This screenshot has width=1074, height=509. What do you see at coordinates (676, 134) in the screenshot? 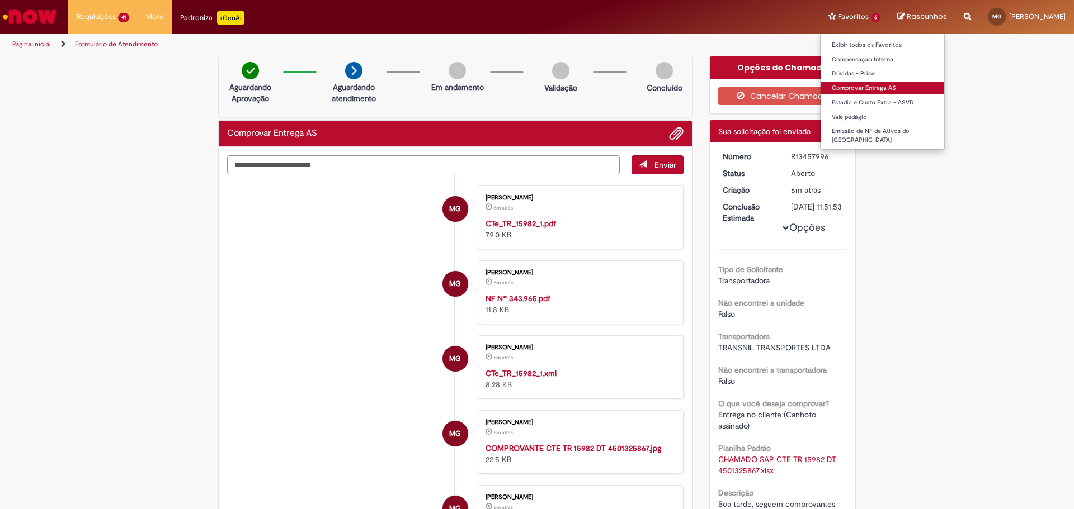
I see `button: Adicionar anexos` at bounding box center [676, 134].